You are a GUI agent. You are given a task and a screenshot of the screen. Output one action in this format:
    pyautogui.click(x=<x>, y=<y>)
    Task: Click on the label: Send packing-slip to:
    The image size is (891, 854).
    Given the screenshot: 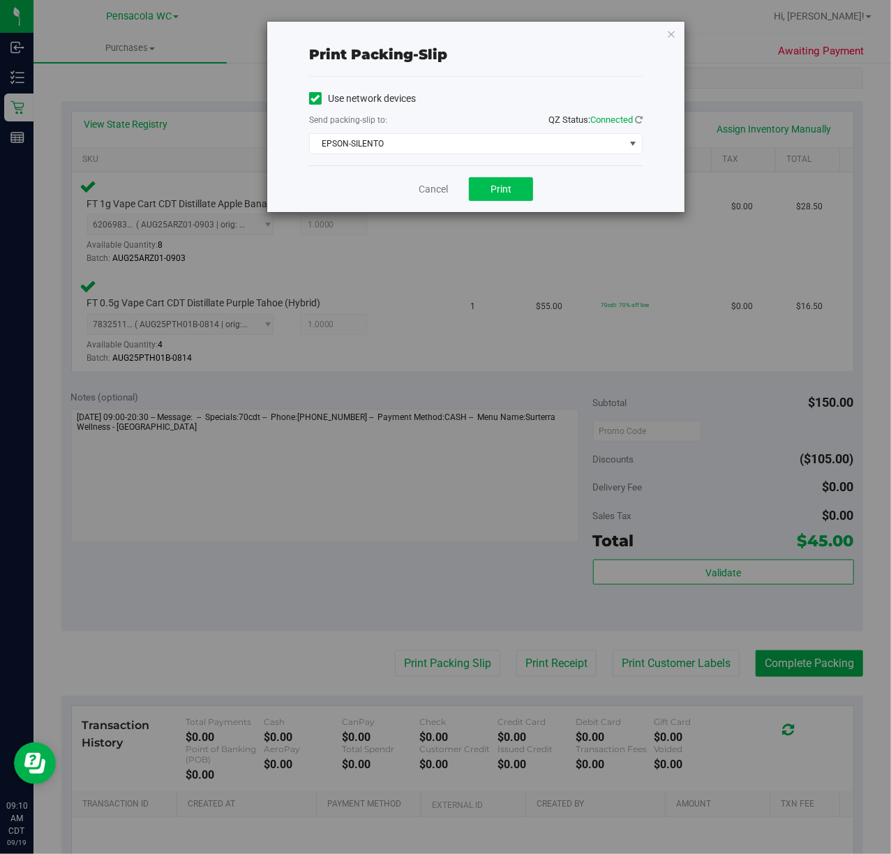 What is the action you would take?
    pyautogui.click(x=348, y=120)
    